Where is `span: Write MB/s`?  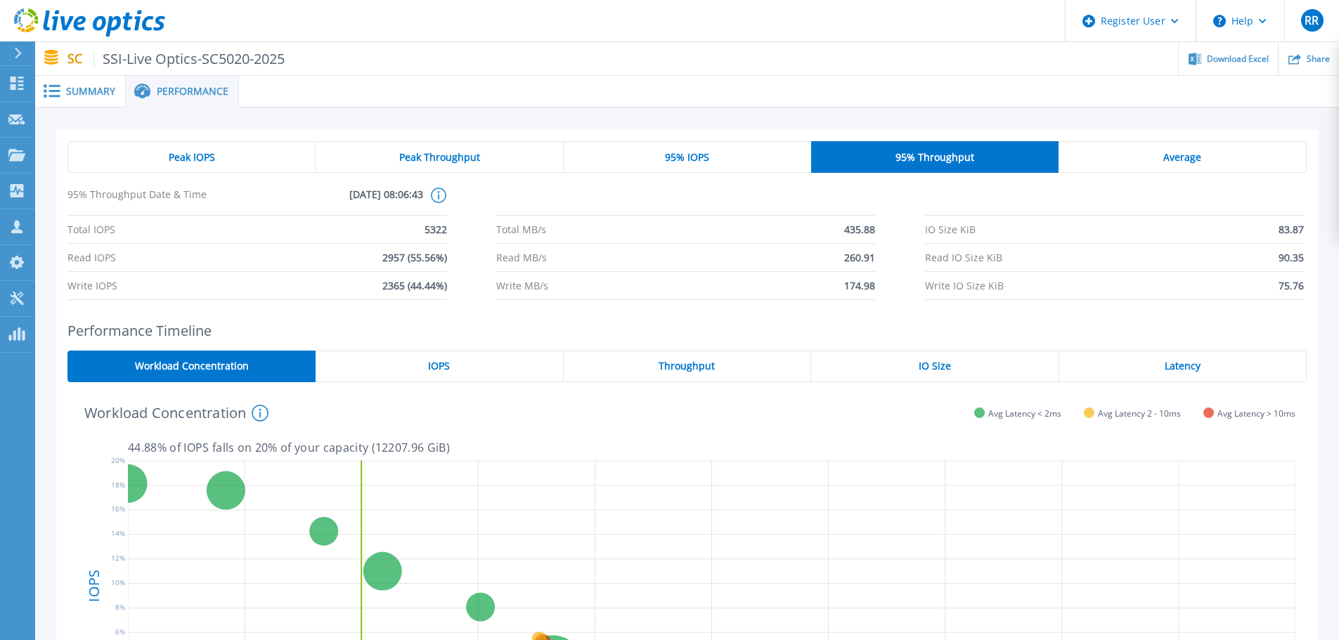 span: Write MB/s is located at coordinates (522, 285).